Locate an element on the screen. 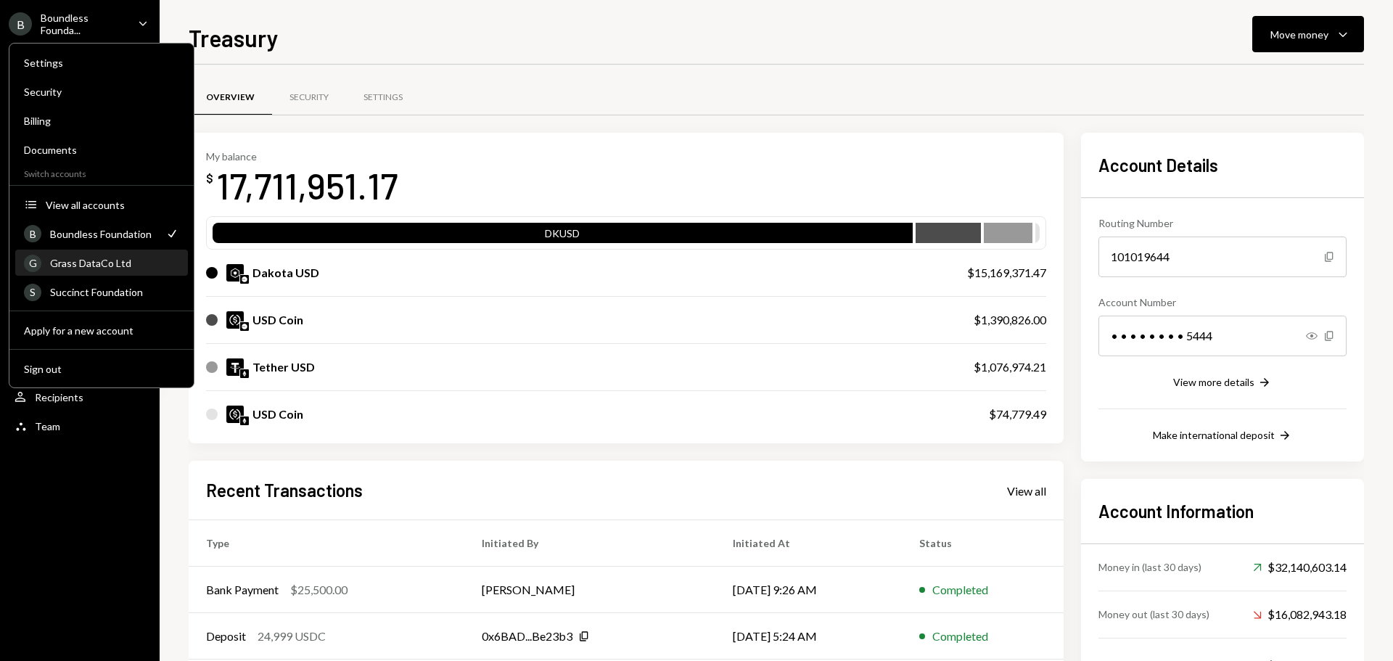  h2: Account Details is located at coordinates (1222, 165).